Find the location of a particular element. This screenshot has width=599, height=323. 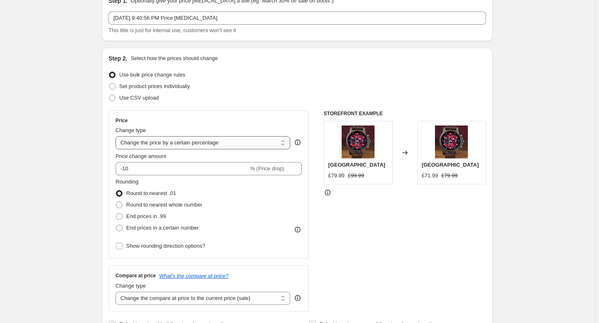

span: £71.99 is located at coordinates (430, 175).